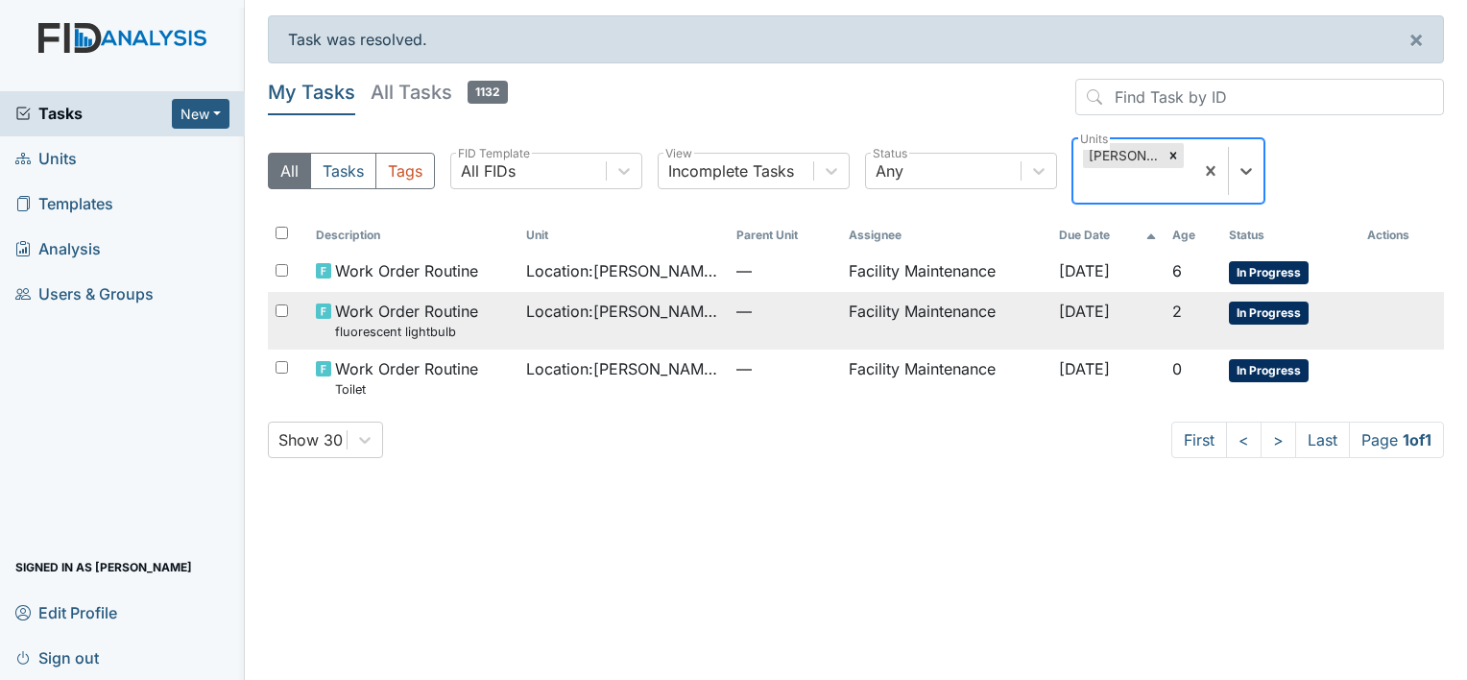  Describe the element at coordinates (343, 171) in the screenshot. I see `button: Tasks` at that location.